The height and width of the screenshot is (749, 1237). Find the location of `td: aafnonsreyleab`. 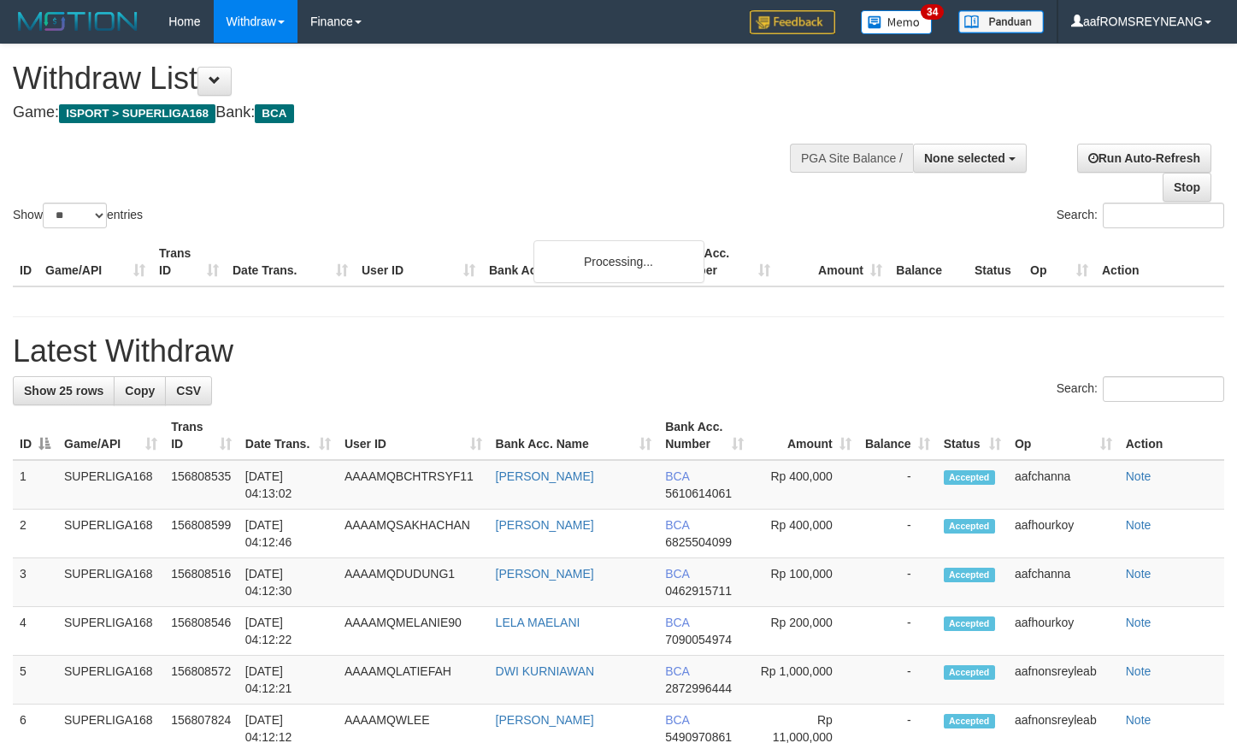

td: aafnonsreyleab is located at coordinates (1064, 680).